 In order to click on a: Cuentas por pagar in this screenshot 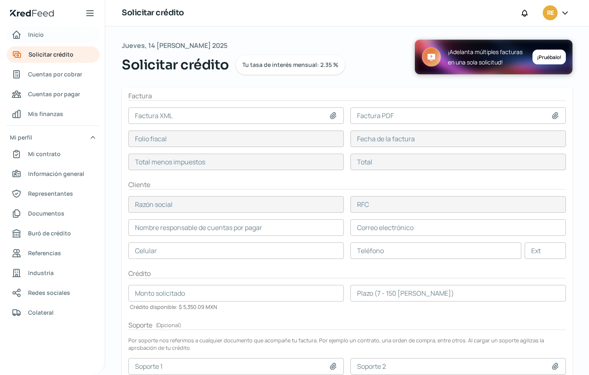, I will do `click(53, 94)`.